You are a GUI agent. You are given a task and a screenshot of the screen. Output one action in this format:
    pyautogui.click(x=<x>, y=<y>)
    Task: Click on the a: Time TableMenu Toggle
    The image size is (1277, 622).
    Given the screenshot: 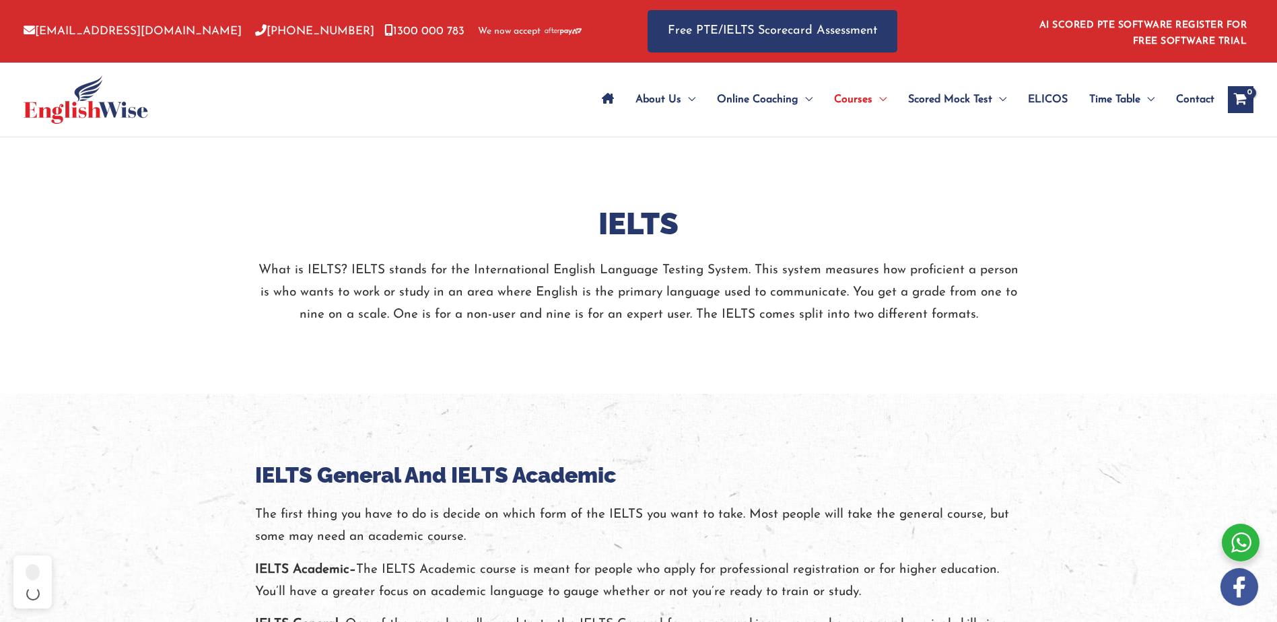 What is the action you would take?
    pyautogui.click(x=1122, y=100)
    